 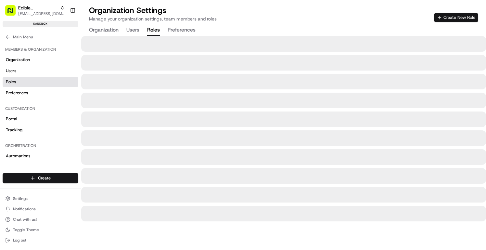 What do you see at coordinates (17, 93) in the screenshot?
I see `span: Preferences` at bounding box center [17, 93].